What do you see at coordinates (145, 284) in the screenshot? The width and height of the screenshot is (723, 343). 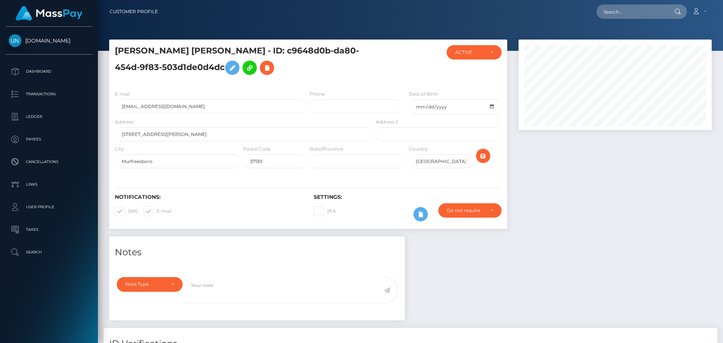 I see `div: Note Type` at bounding box center [145, 284].